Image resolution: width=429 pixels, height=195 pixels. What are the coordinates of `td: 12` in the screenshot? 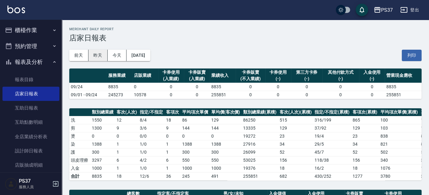 It's located at (127, 120).